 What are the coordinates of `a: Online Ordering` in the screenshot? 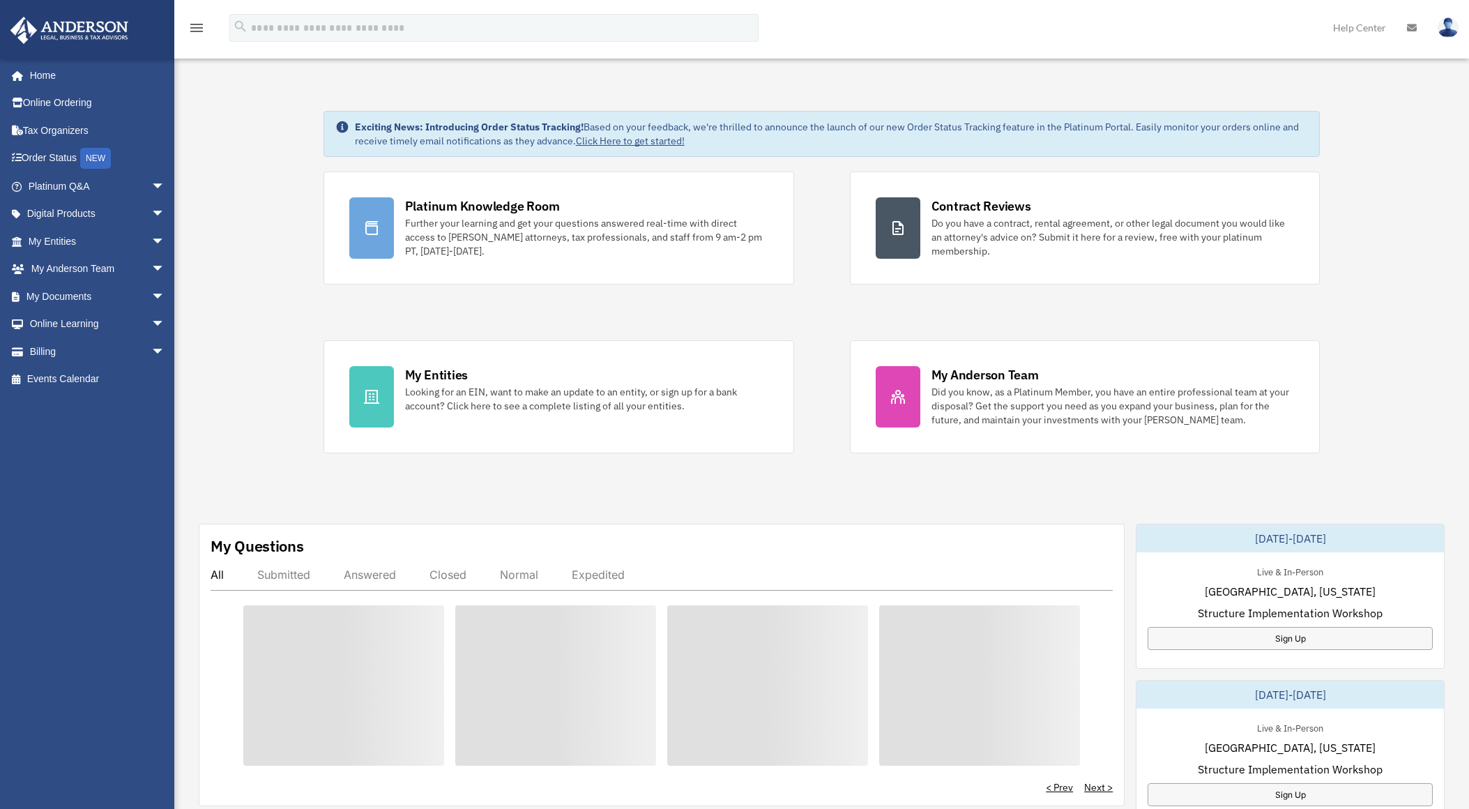 It's located at (98, 103).